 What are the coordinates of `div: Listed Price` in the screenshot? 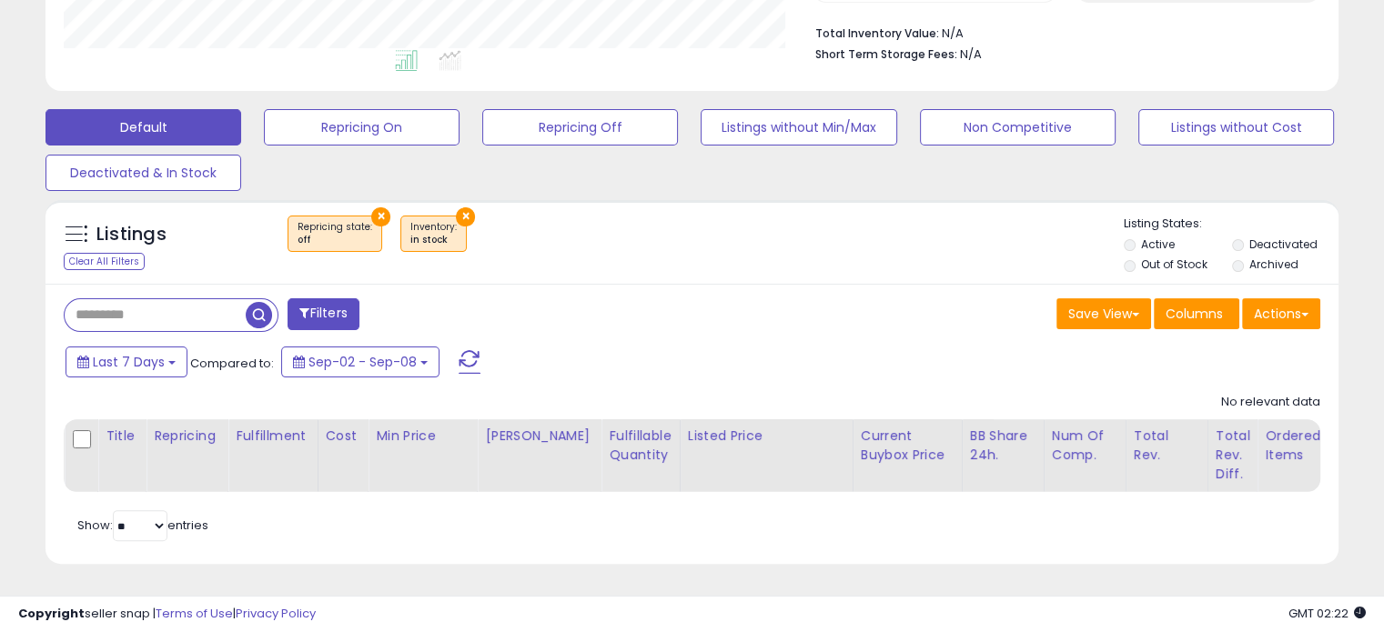 It's located at (766, 436).